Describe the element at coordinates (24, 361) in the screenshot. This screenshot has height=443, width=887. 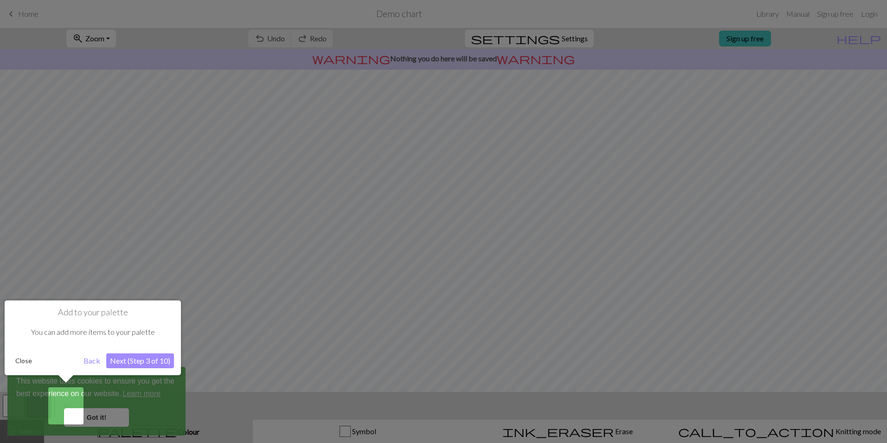
I see `button: Close` at that location.